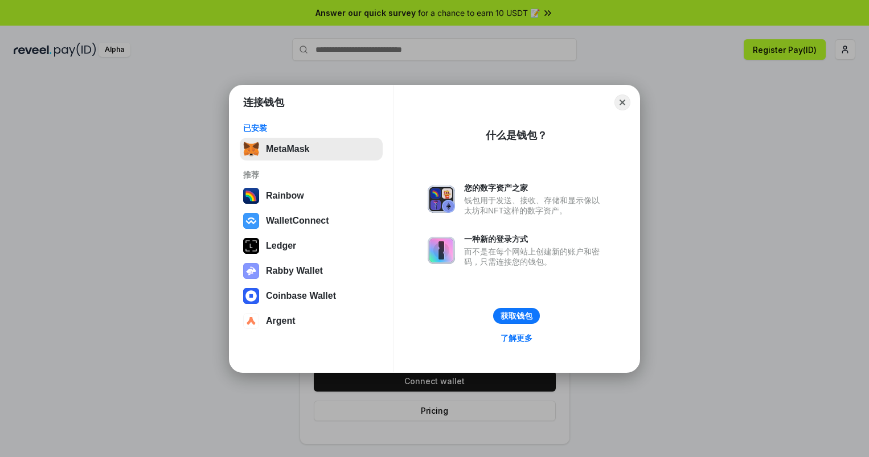  What do you see at coordinates (517, 338) in the screenshot?
I see `div: 了解更多` at bounding box center [517, 338].